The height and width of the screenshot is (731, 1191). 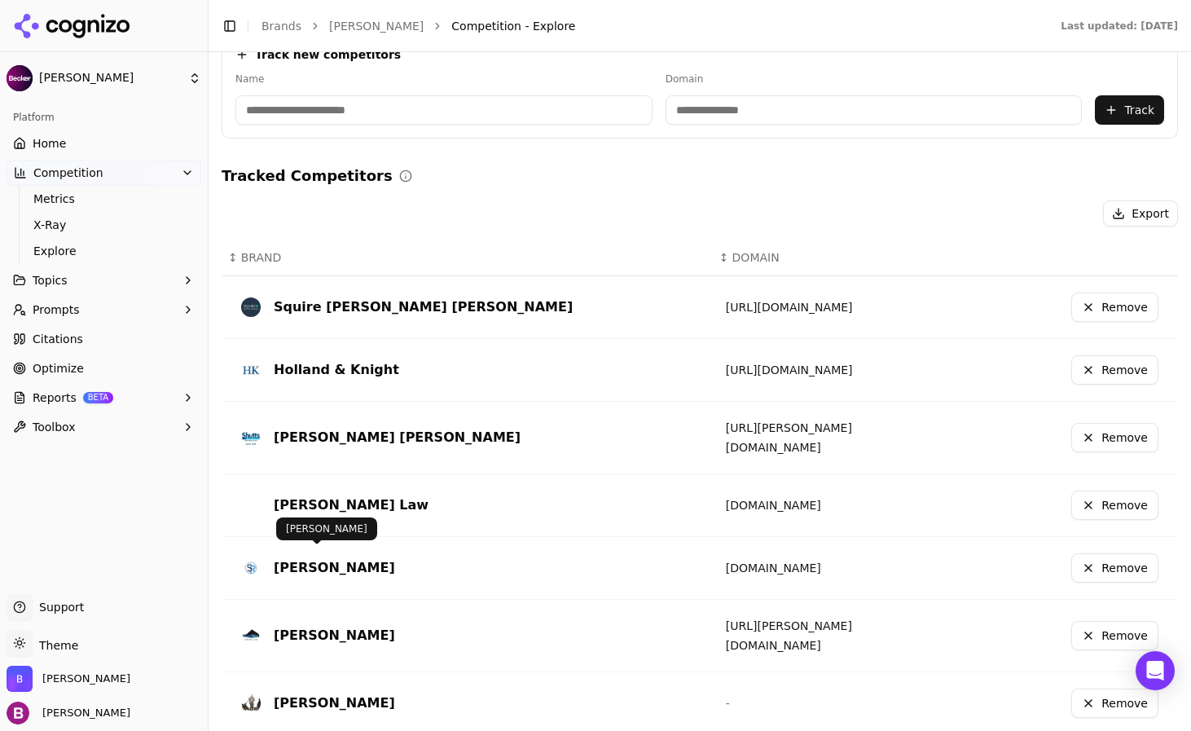 I want to click on span: Competition, so click(x=68, y=173).